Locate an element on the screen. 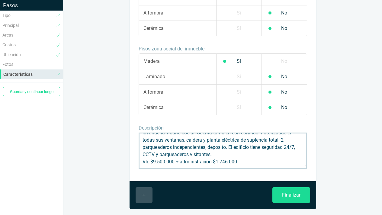 This screenshot has width=382, height=215. span: Laminado is located at coordinates (152, 77).